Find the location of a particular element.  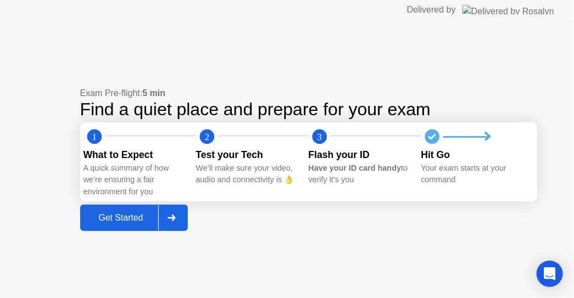

div: Hit Go is located at coordinates (473, 155).